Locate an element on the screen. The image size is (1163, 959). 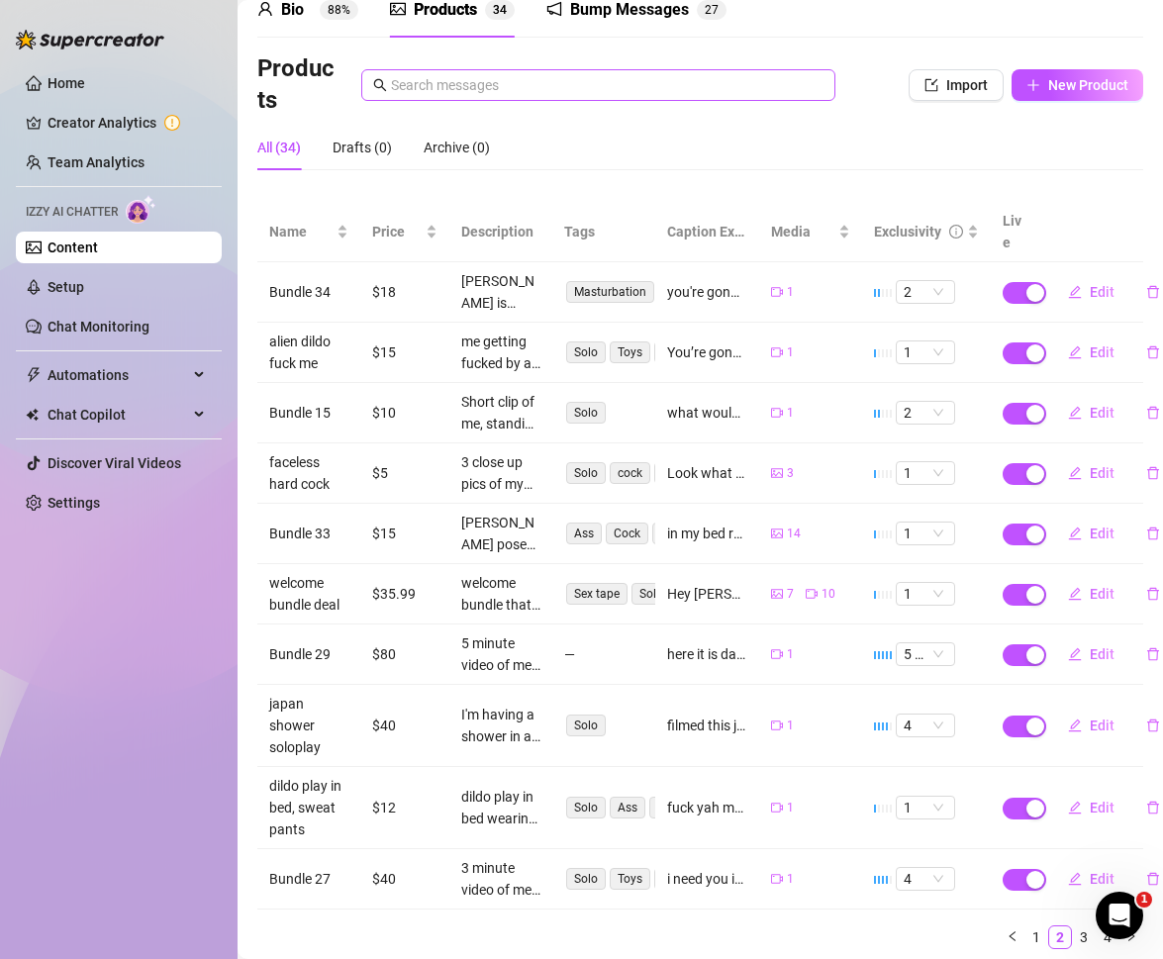
td: dildo play in bed, sweat pants is located at coordinates (309, 808).